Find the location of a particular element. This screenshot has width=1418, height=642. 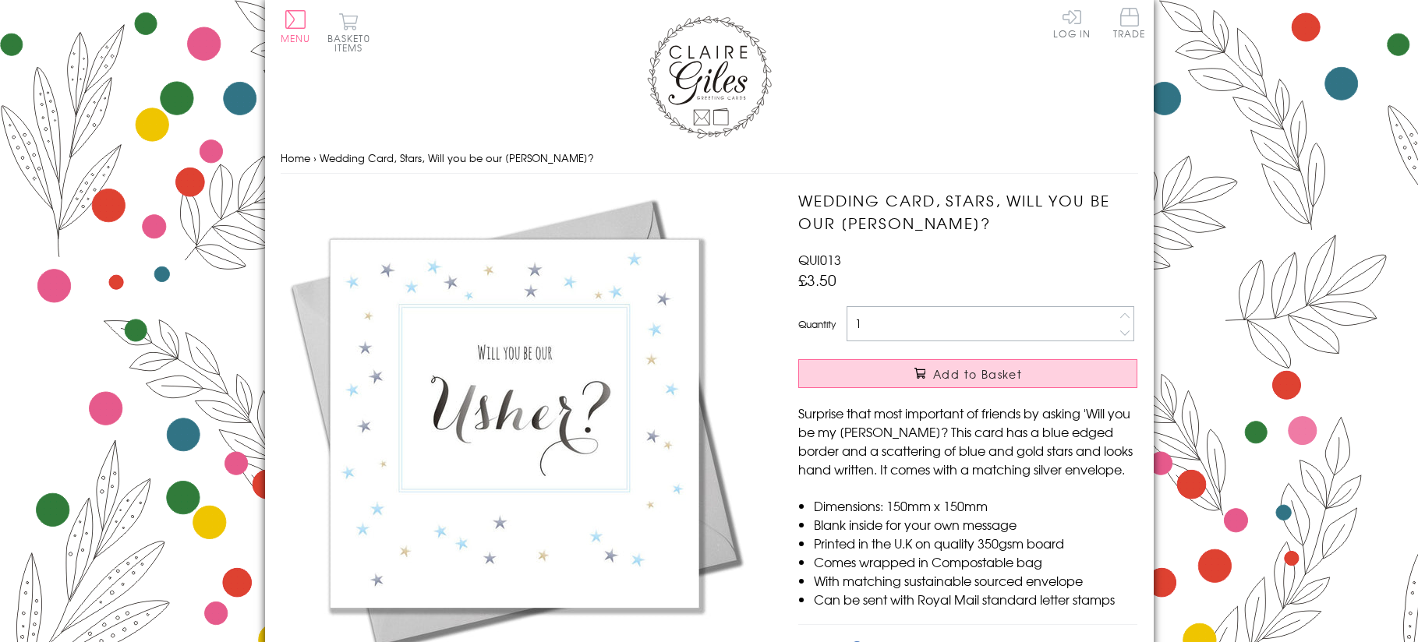

span: Menu is located at coordinates (295, 38).